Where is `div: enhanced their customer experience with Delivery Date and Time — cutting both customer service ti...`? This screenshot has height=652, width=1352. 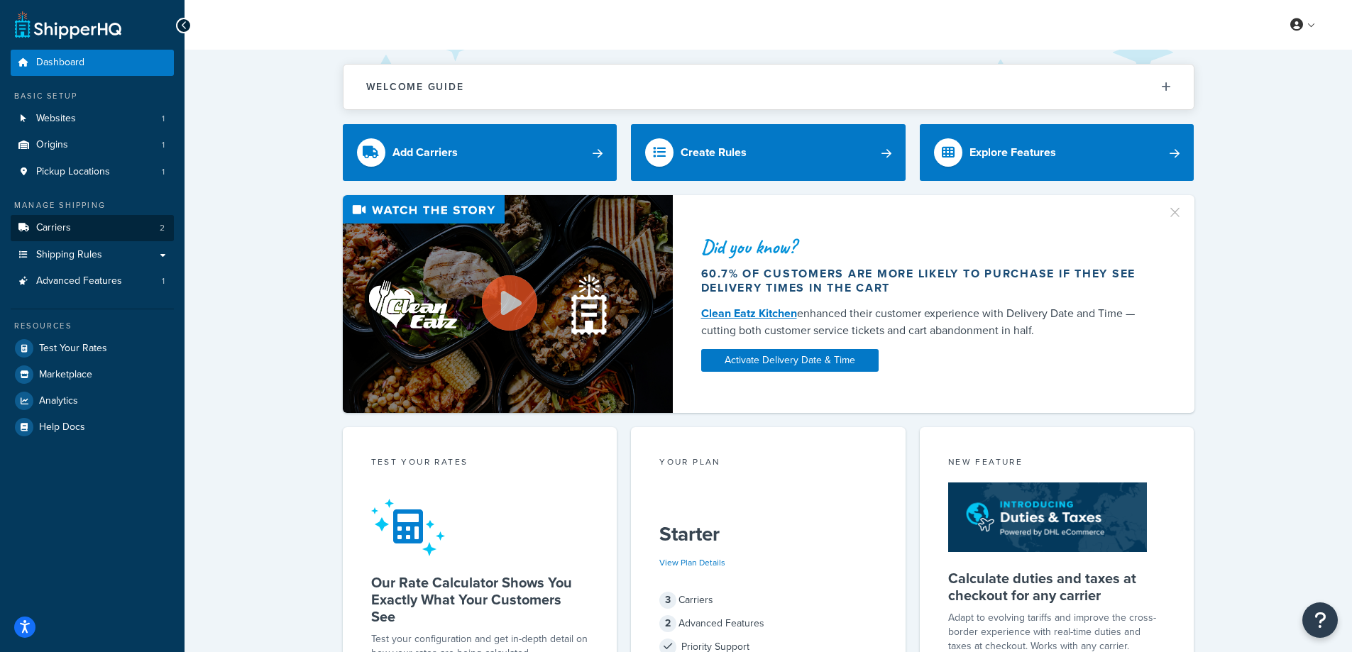 div: enhanced their customer experience with Delivery Date and Time — cutting both customer service ti... is located at coordinates (925, 322).